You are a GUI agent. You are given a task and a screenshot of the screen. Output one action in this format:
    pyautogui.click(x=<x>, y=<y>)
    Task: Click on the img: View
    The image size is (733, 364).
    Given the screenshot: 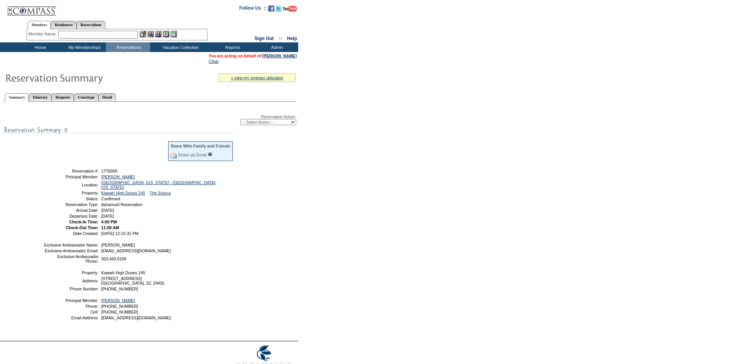 What is the action you would take?
    pyautogui.click(x=150, y=34)
    